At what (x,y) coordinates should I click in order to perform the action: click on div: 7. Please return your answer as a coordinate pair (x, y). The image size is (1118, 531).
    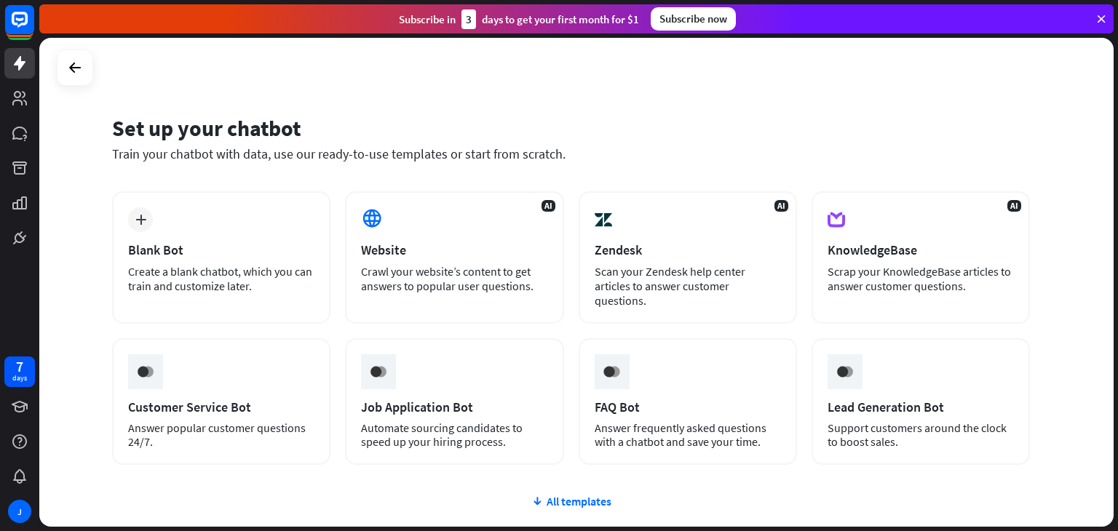
    Looking at the image, I should click on (20, 367).